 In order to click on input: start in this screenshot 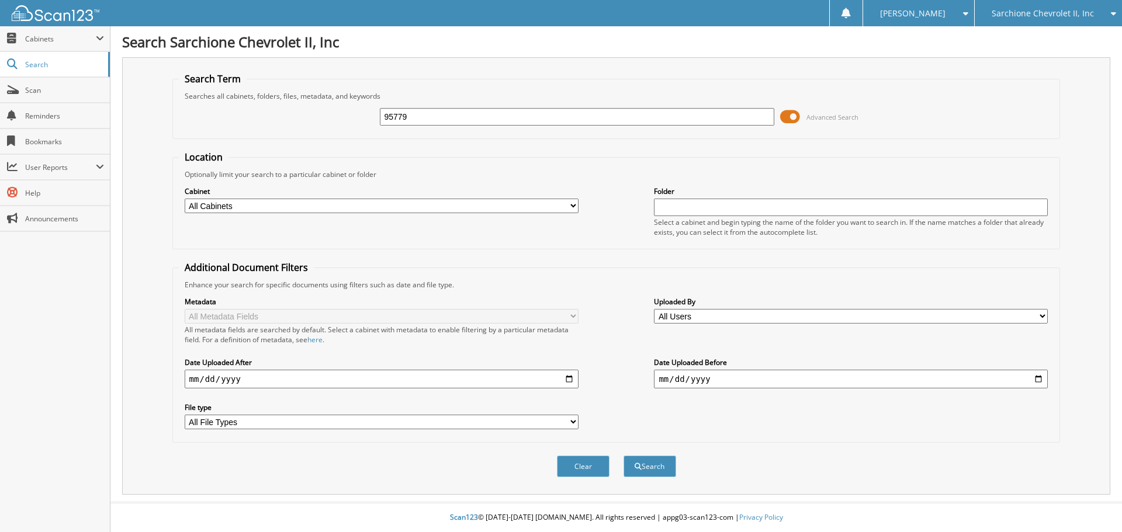, I will do `click(382, 379)`.